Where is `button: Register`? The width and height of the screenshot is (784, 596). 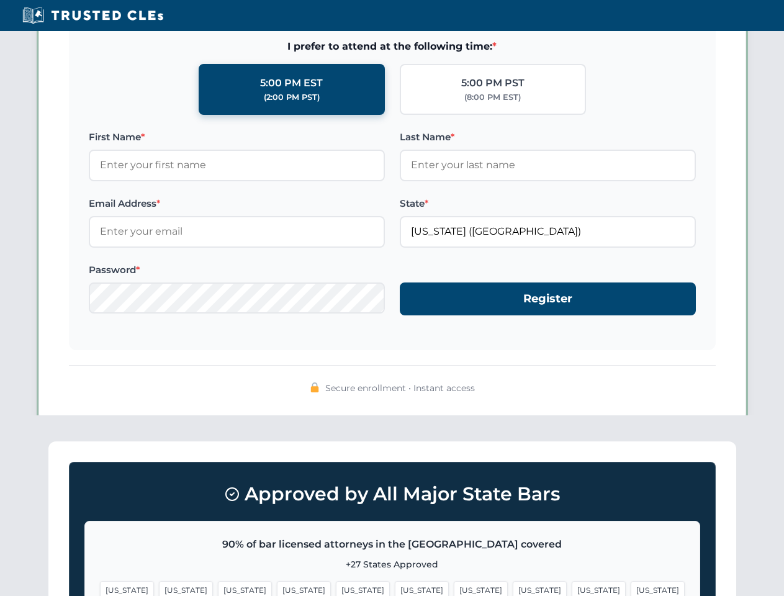 button: Register is located at coordinates (548, 299).